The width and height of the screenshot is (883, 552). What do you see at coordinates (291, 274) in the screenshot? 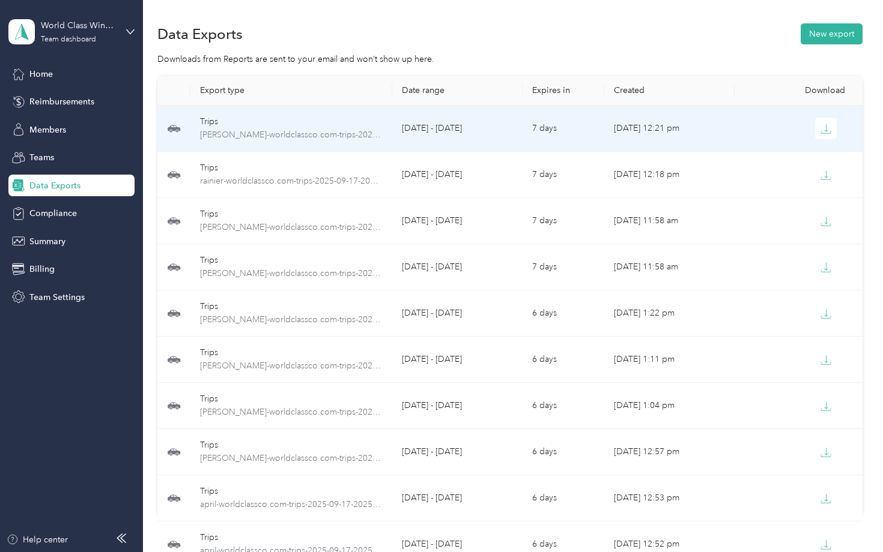
I see `span: joe-worldclassco.com-trips-2025-10-01-2025-10-01.pdf` at bounding box center [291, 274].